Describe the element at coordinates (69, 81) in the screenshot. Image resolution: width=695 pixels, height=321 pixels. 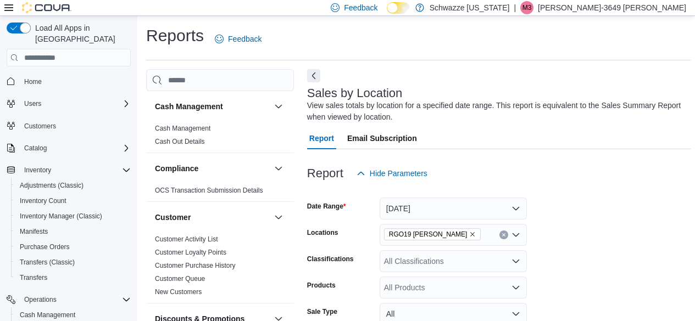
I see `button: Home` at that location.